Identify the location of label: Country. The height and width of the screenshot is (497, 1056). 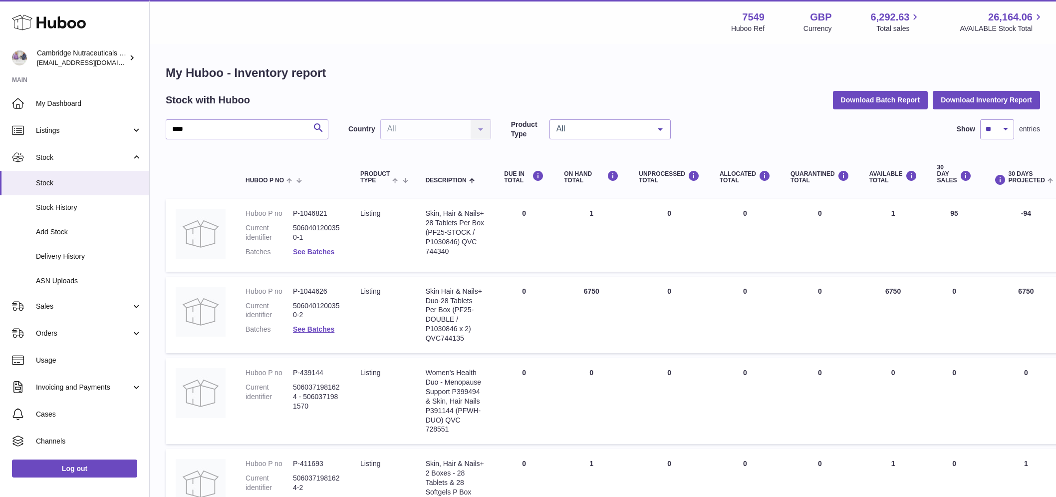
(362, 129).